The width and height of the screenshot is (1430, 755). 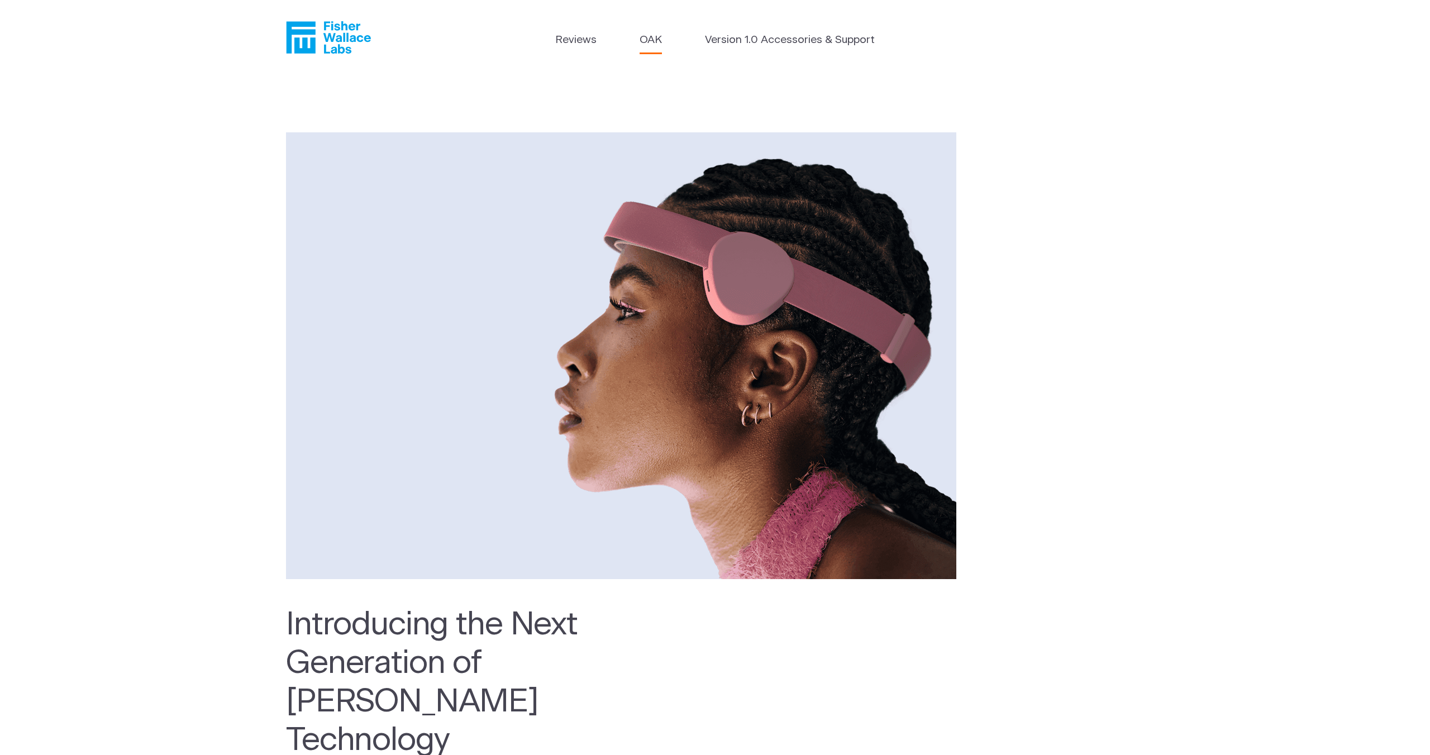 What do you see at coordinates (790, 40) in the screenshot?
I see `a: Version 1.0 Accessories & Support` at bounding box center [790, 40].